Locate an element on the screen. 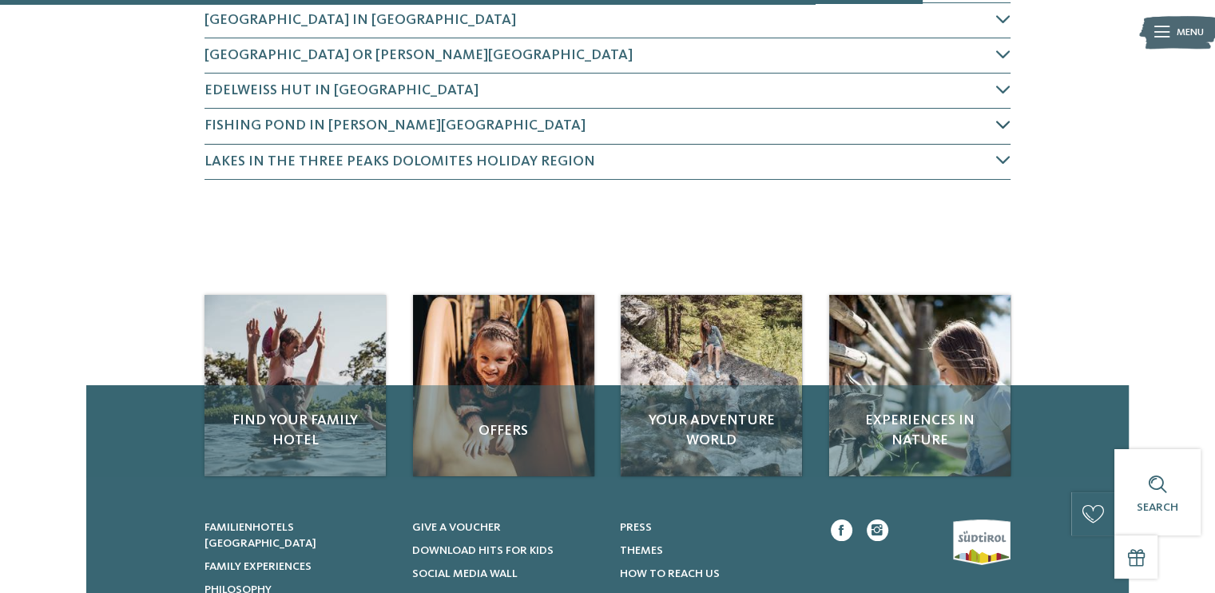  span: Find your family hotel is located at coordinates (295, 430).